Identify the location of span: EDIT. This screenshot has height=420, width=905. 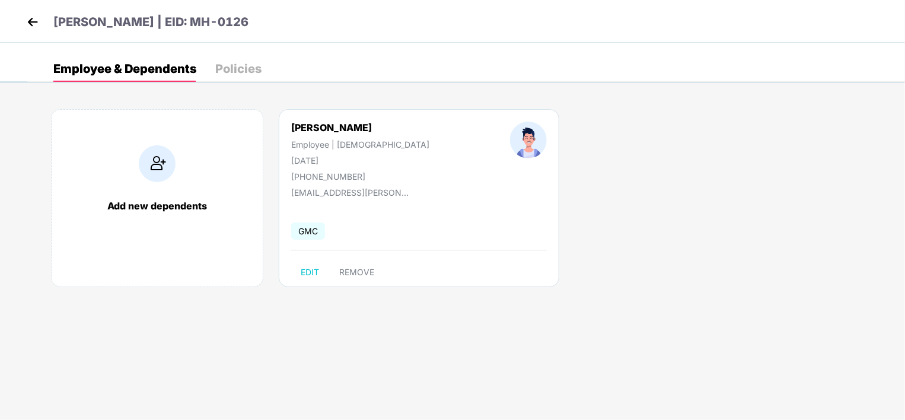
(310, 272).